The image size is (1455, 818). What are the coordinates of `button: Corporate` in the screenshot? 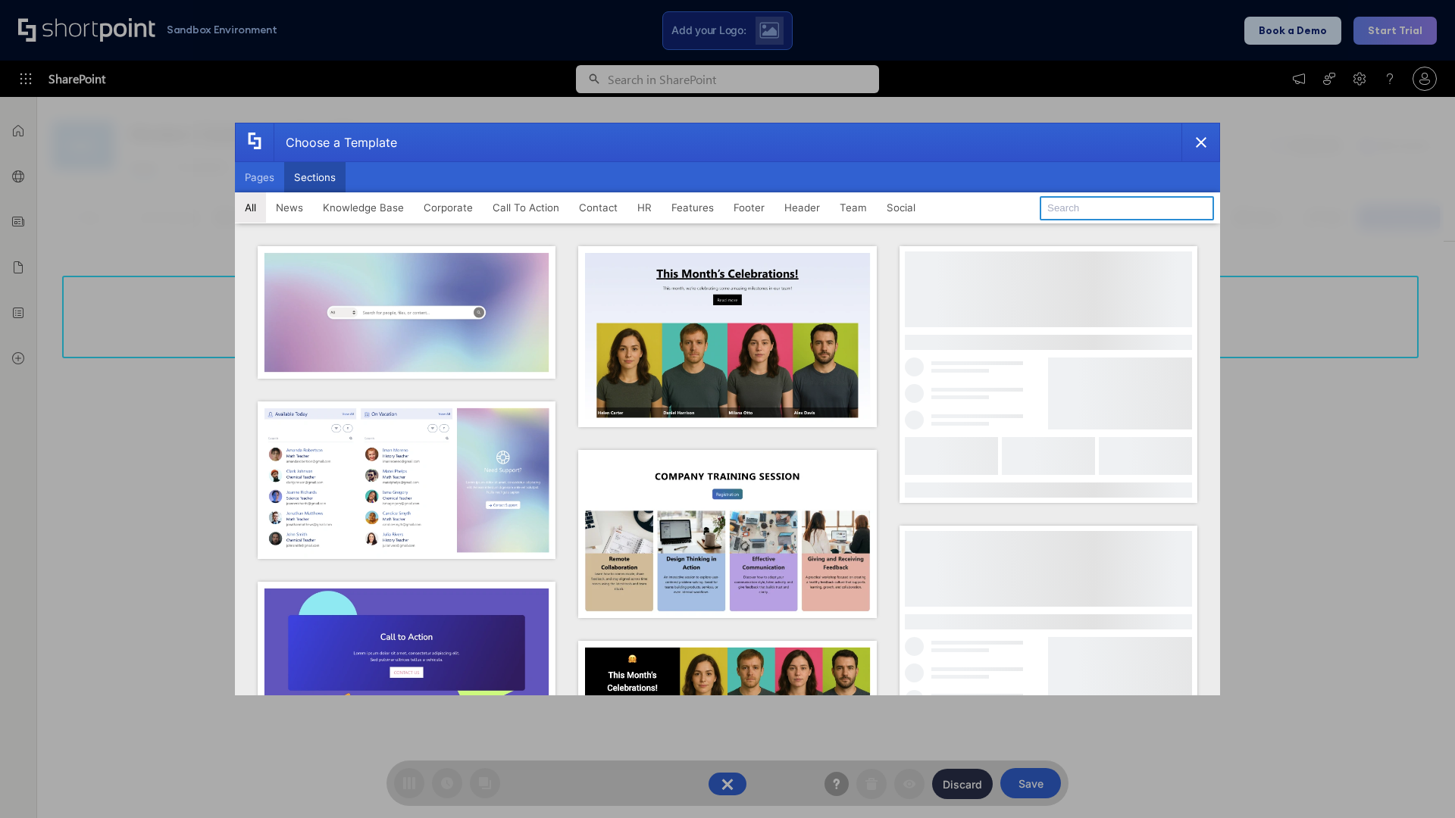 It's located at (448, 208).